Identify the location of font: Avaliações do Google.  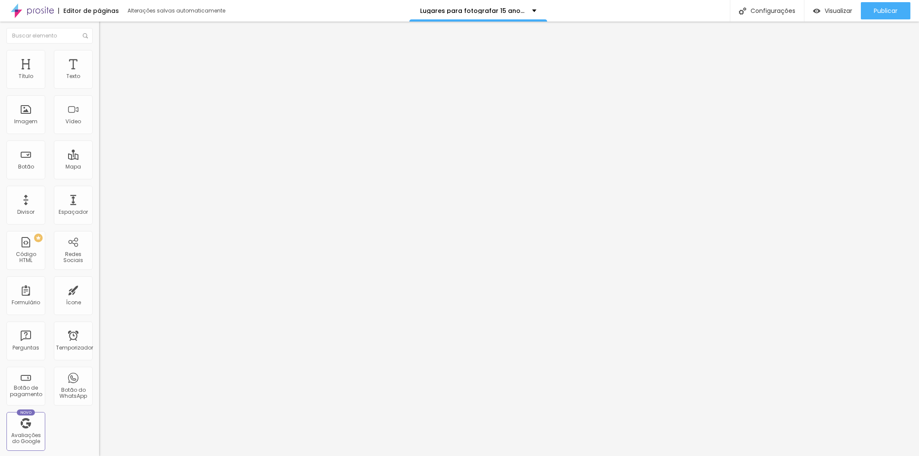
(26, 438).